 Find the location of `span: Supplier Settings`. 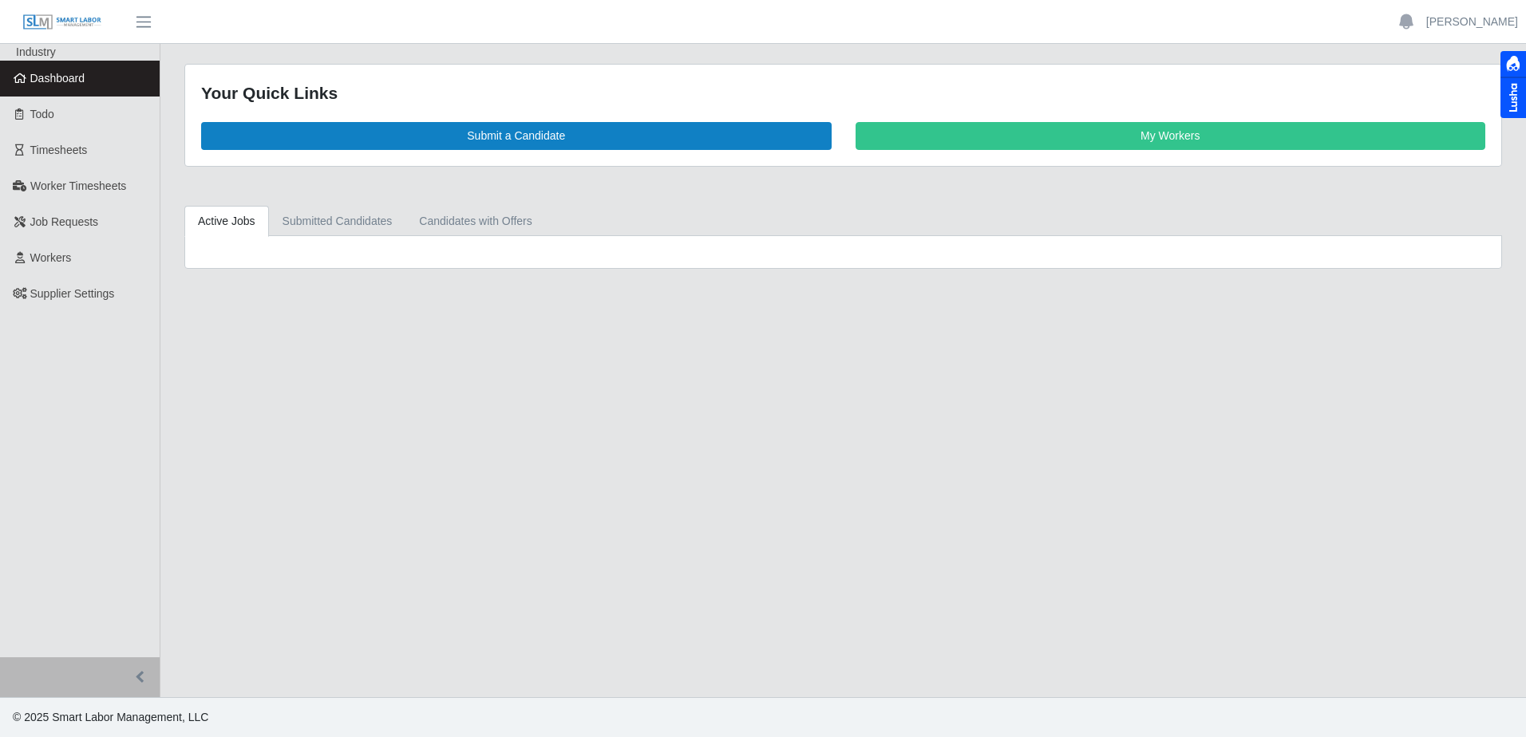

span: Supplier Settings is located at coordinates (73, 294).